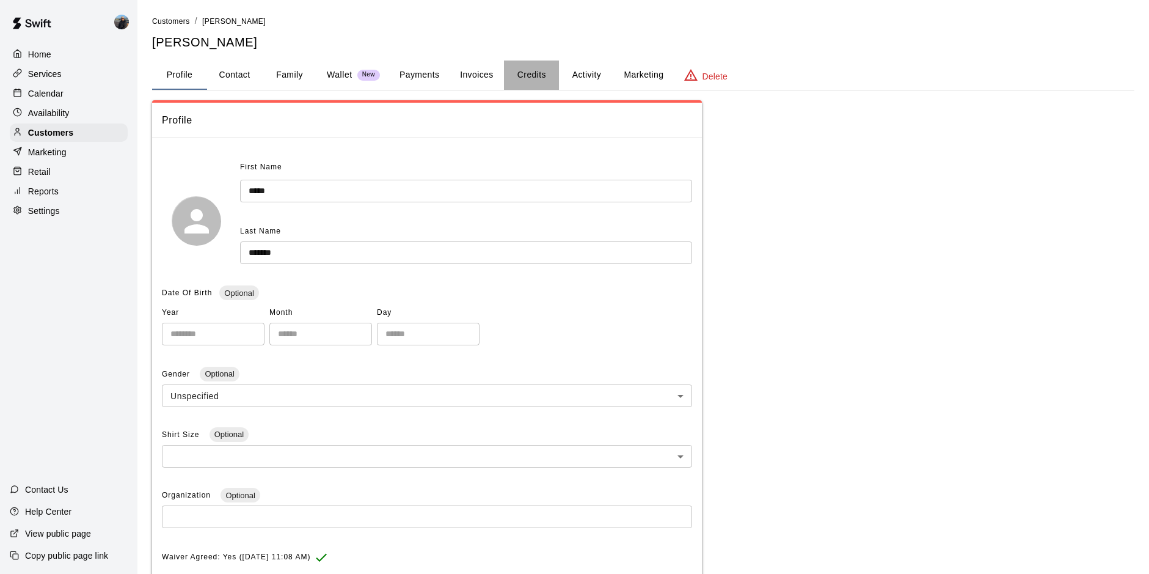  What do you see at coordinates (39, 172) in the screenshot?
I see `p: Retail` at bounding box center [39, 172].